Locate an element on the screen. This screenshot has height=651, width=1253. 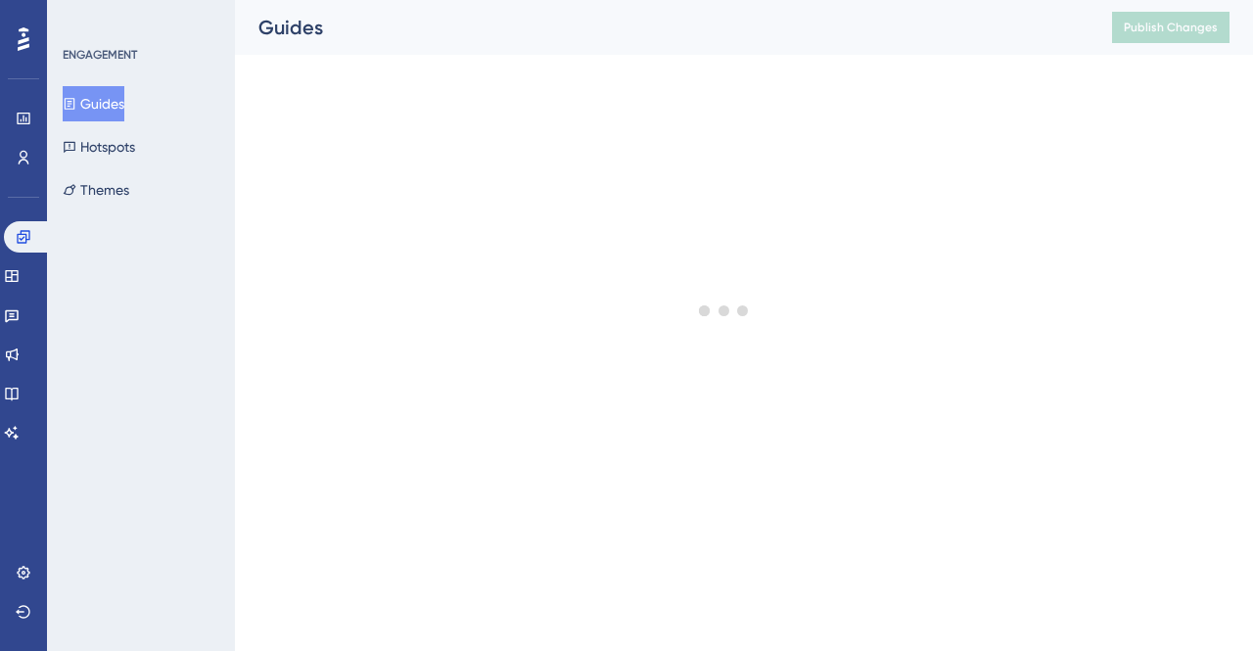
button: Publish Changes is located at coordinates (1171, 27).